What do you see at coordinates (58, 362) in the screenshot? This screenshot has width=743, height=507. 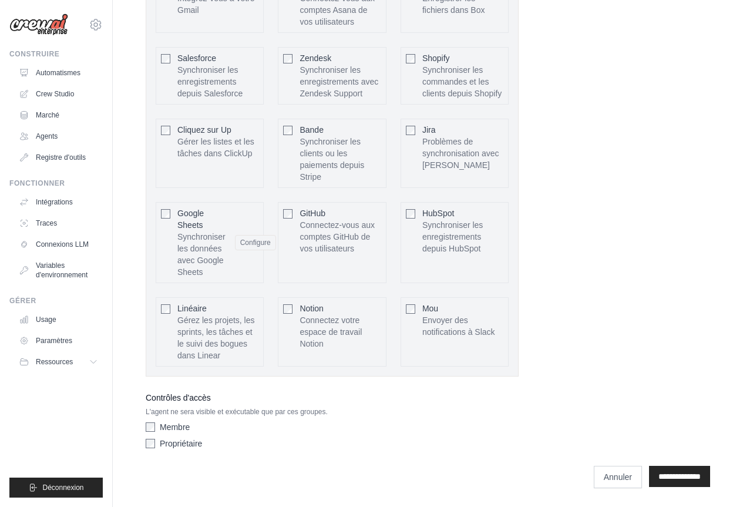 I see `button: Ressources` at bounding box center [58, 362].